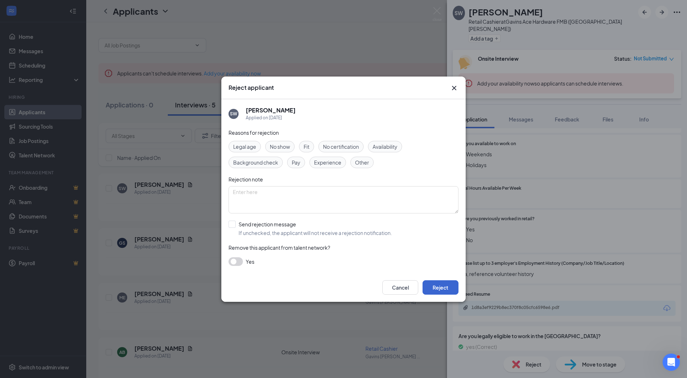 This screenshot has width=687, height=378. I want to click on span: Availability, so click(385, 147).